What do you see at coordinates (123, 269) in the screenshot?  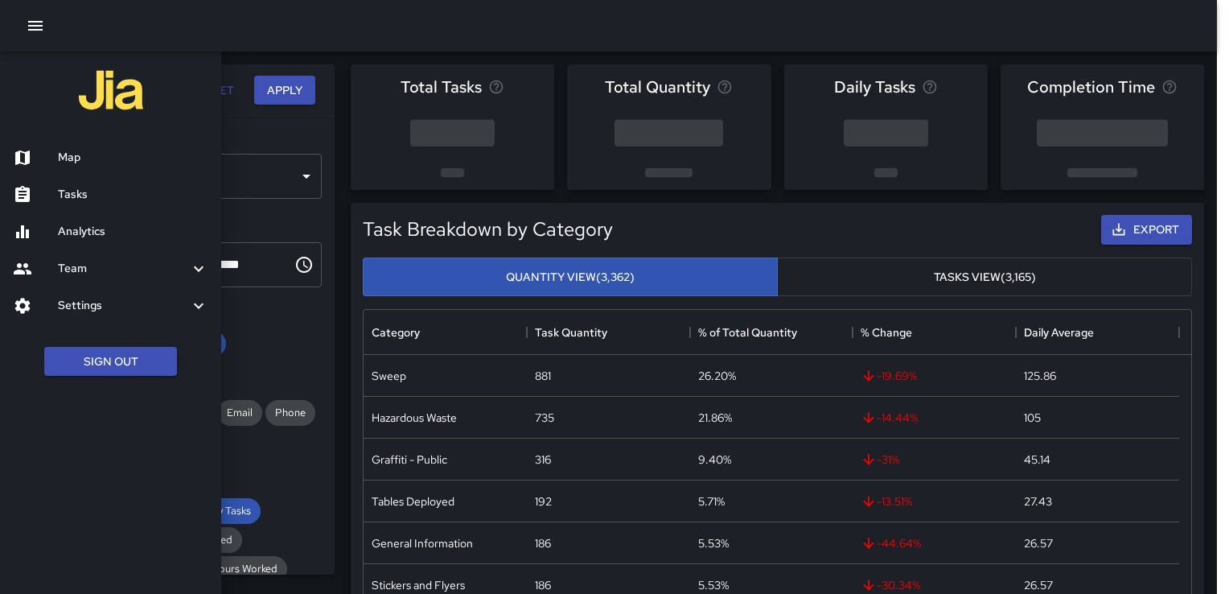 I see `h6: Team` at bounding box center [123, 269].